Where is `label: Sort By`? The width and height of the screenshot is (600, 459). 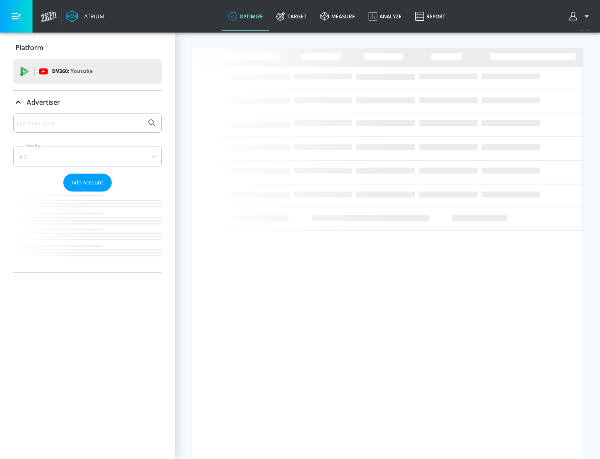 label: Sort By is located at coordinates (33, 146).